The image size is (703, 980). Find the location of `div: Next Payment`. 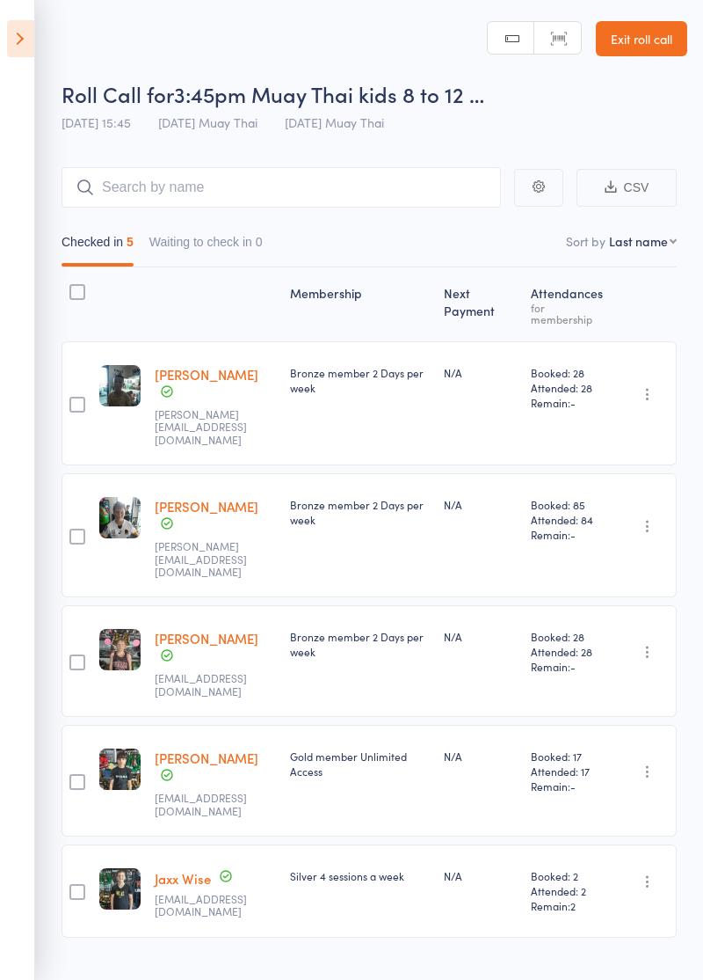

div: Next Payment is located at coordinates (480, 304).